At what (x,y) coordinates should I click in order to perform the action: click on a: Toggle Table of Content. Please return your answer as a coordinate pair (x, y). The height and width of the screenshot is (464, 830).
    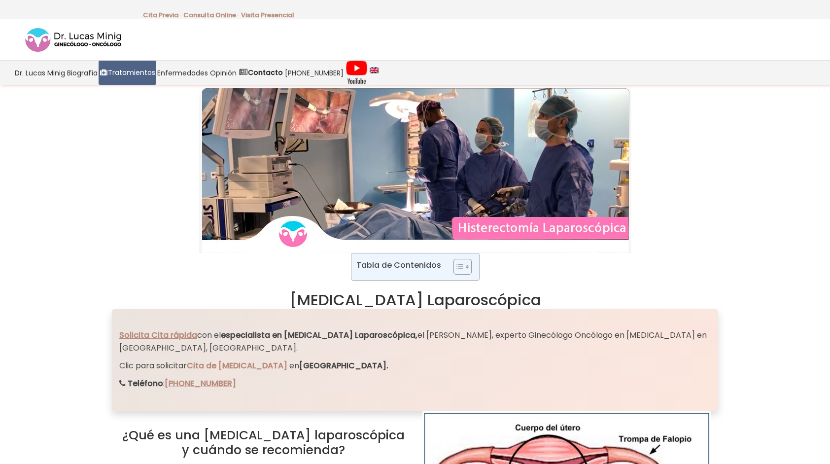
    Looking at the image, I should click on (457, 267).